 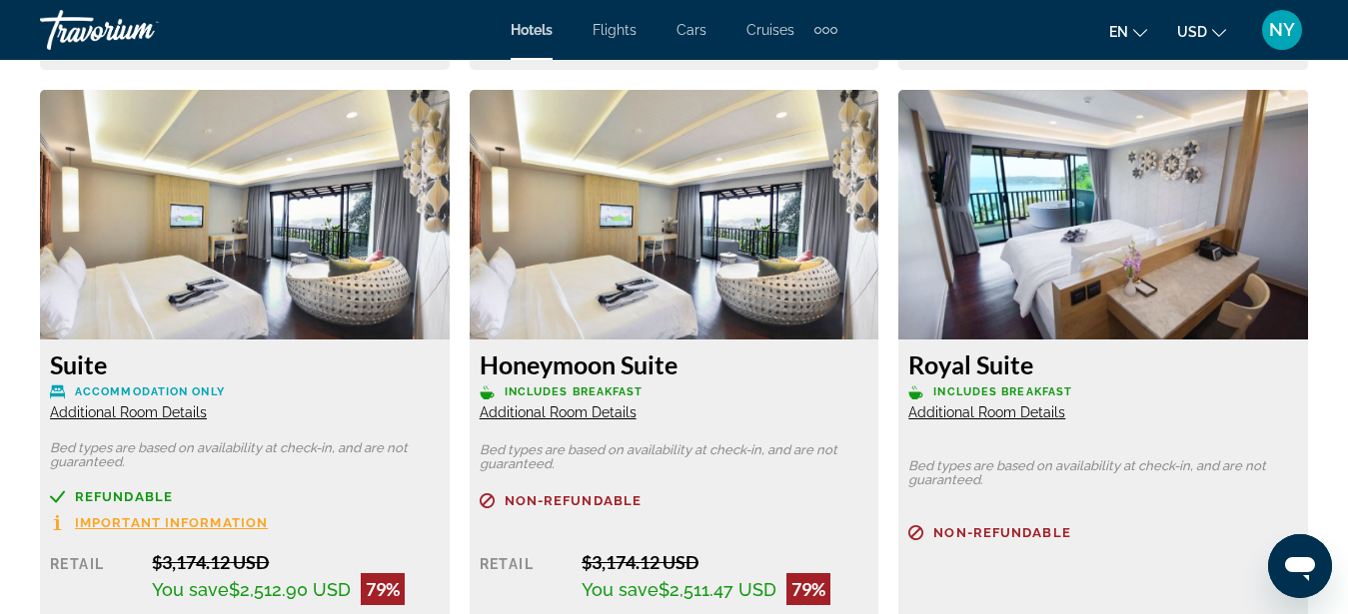 What do you see at coordinates (674, 365) in the screenshot?
I see `h3: Honeymoon Suite` at bounding box center [674, 365].